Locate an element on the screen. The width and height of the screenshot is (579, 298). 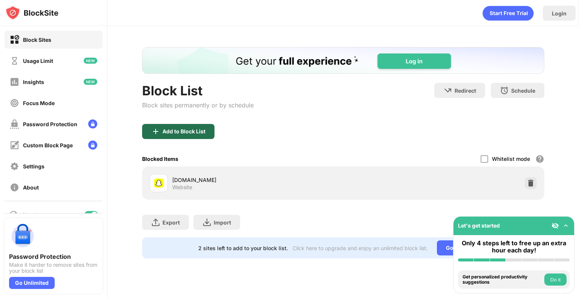
img: block-on.svg is located at coordinates (14, 40).